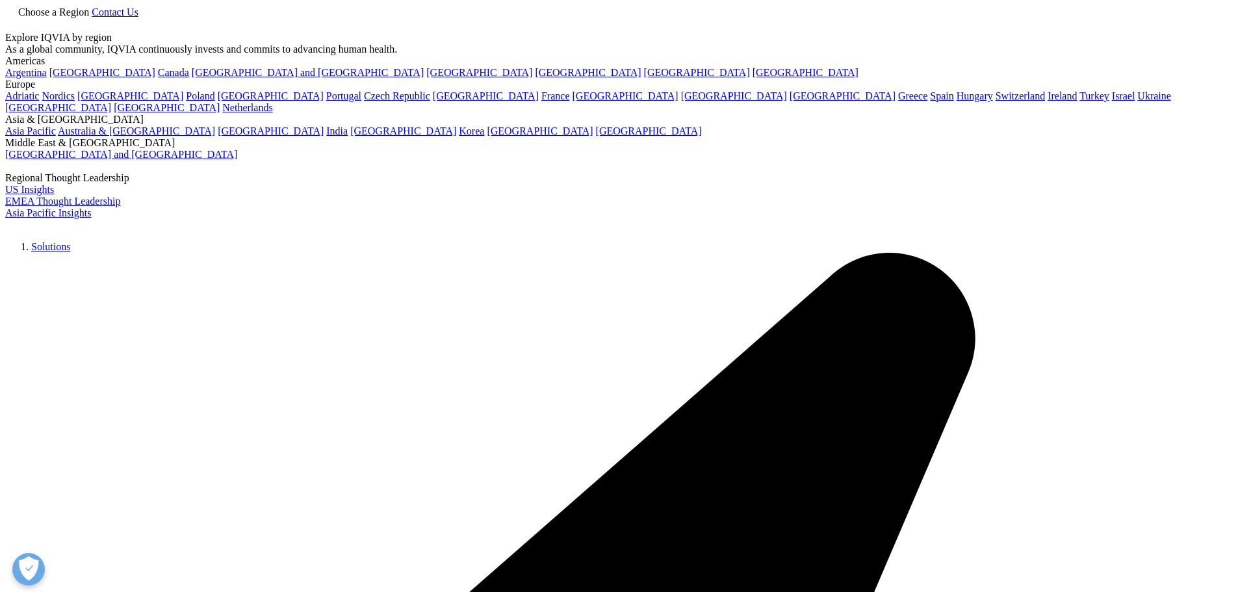  What do you see at coordinates (31, 131) in the screenshot?
I see `a: Asia Pacific` at bounding box center [31, 131].